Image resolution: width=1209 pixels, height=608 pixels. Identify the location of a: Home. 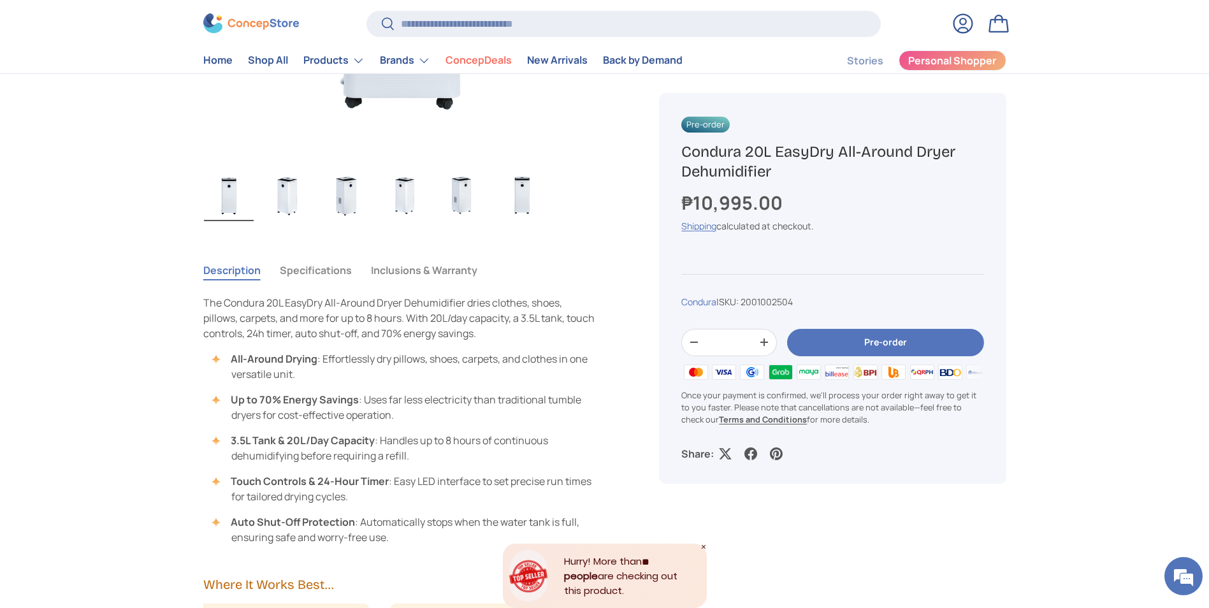
(218, 61).